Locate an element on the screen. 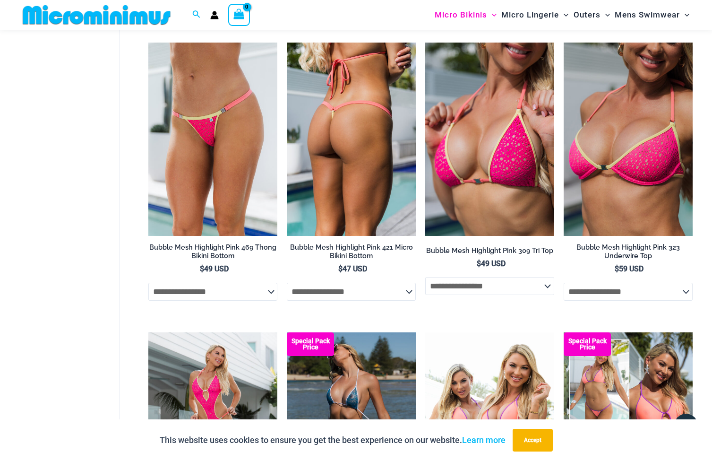 This screenshot has width=712, height=461. a: Bubble Mesh Highlight Pink 309 Top 01Bubble Mesh Highlight Pink 309 Top 469 Thong 03Bubble Mesh H... is located at coordinates (490, 139).